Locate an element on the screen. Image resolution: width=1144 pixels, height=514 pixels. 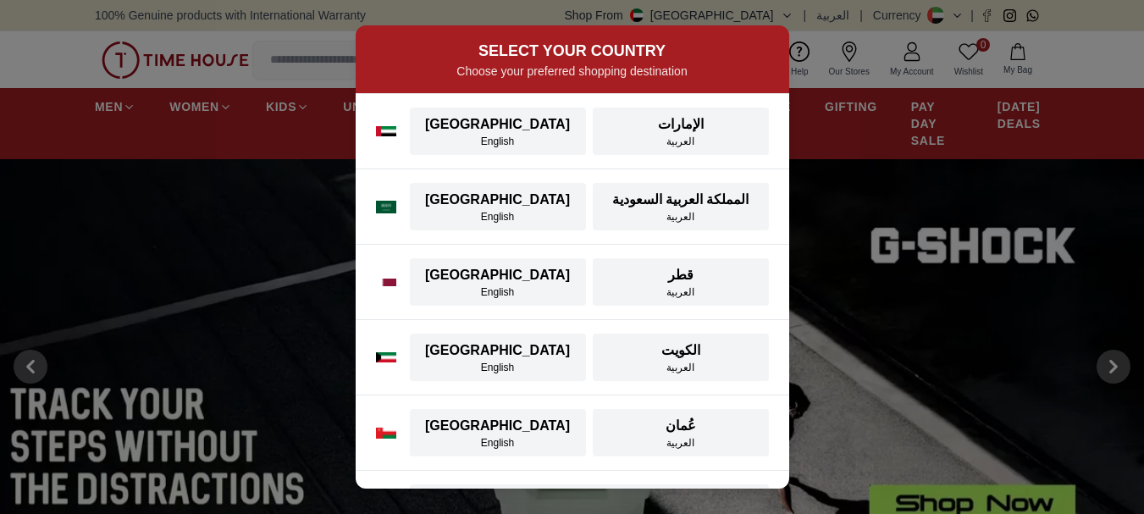
div: الكويت is located at coordinates (681, 351).